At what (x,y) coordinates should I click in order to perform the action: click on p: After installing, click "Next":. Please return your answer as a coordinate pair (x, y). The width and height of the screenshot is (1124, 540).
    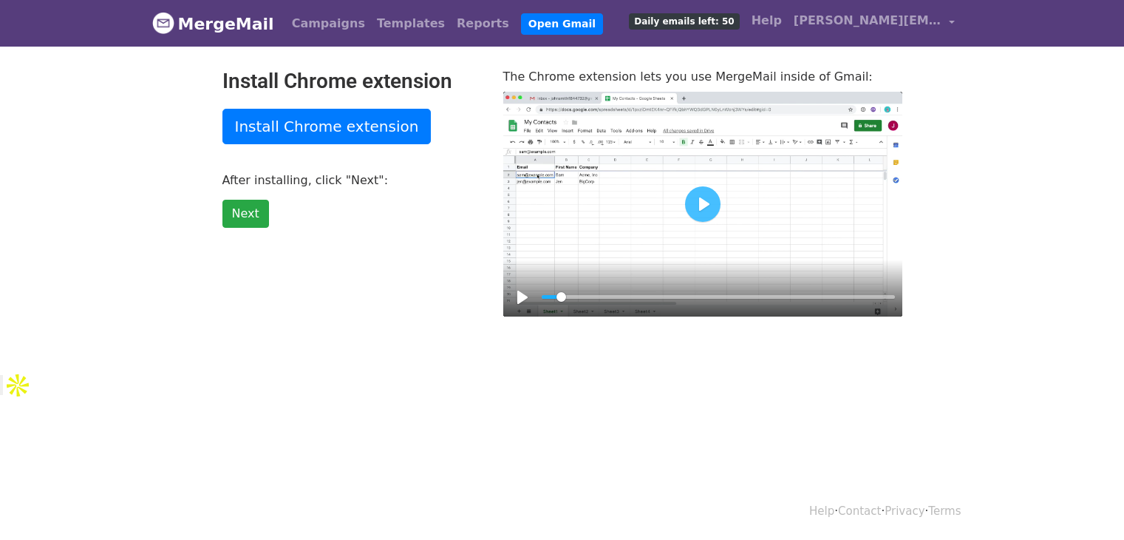
    Looking at the image, I should click on (352, 180).